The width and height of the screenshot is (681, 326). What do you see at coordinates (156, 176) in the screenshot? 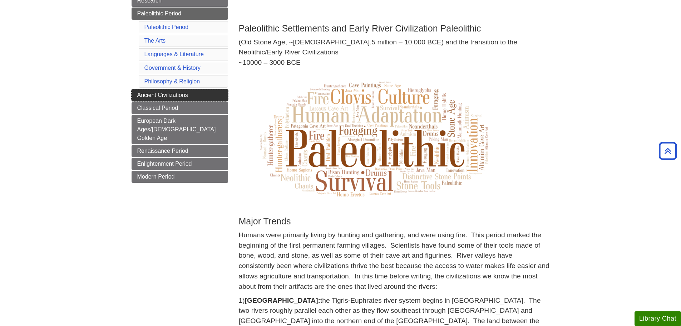
I see `span: Modern Period` at bounding box center [156, 176].